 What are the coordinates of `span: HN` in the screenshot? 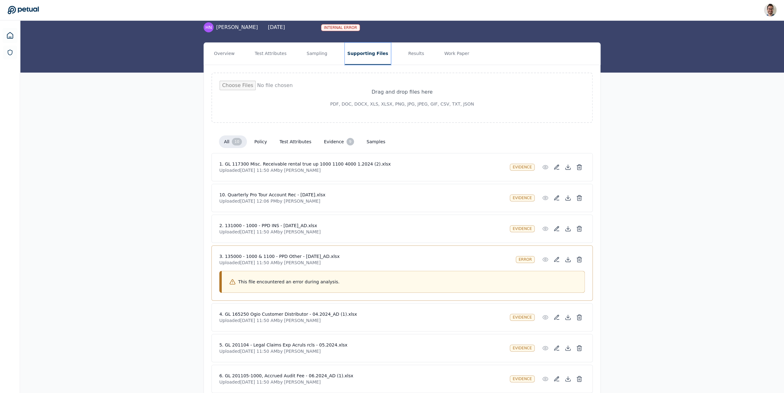 It's located at (208, 27).